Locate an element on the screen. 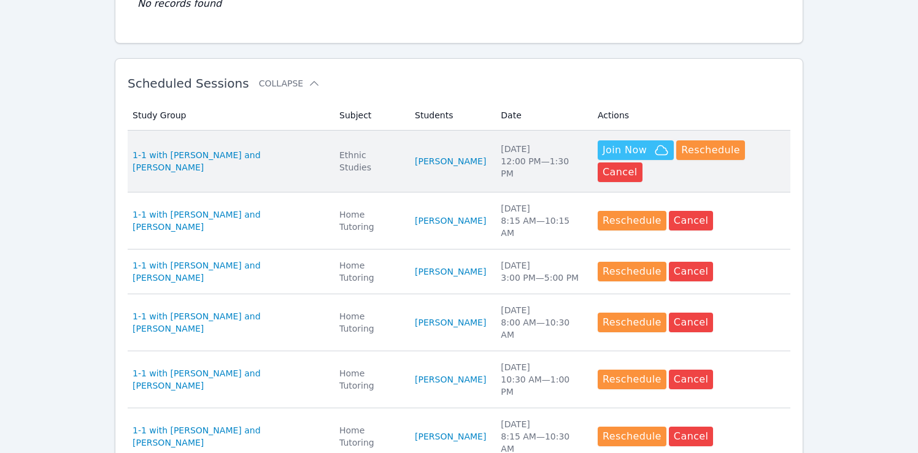 The image size is (918, 453). th: Actions is located at coordinates (690, 115).